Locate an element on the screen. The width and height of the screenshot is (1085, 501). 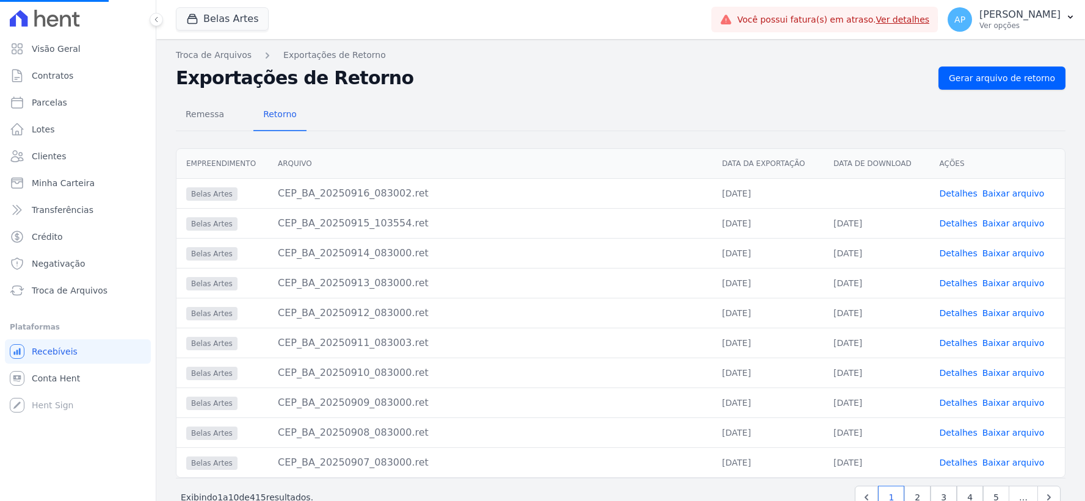
a: Visão Geral is located at coordinates (78, 49).